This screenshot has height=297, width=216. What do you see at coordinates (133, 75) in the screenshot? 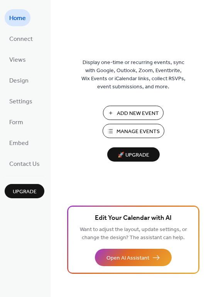
I see `span: Display one-time or recurring events, sync with Google, Outlook, Zoom, Eventbrite, Wix Events or ...` at bounding box center [133, 75].